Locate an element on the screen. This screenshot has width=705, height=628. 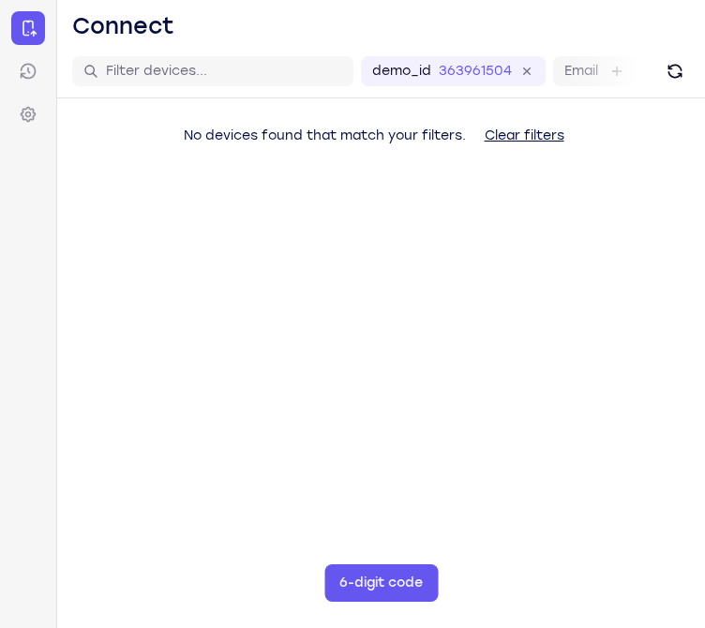
button: 6-digit code is located at coordinates (381, 583).